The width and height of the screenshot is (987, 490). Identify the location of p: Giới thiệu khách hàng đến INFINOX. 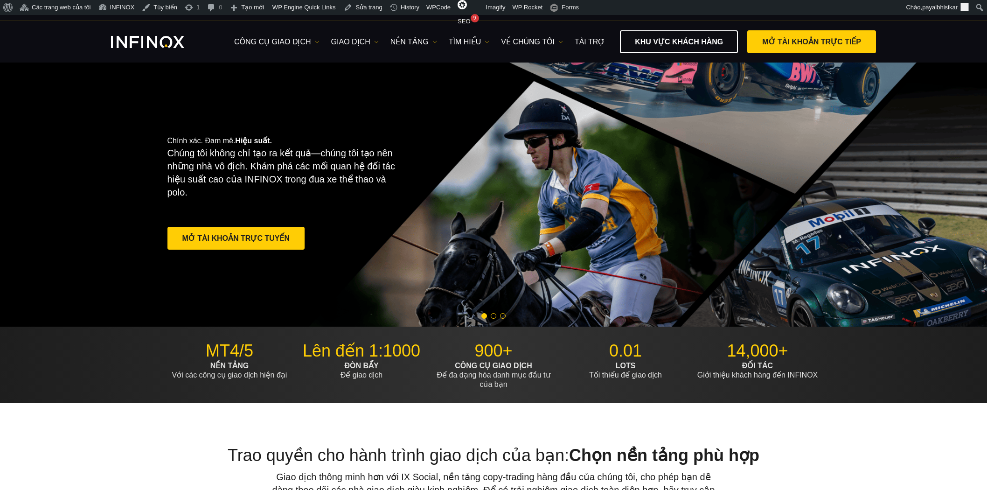
(757, 370).